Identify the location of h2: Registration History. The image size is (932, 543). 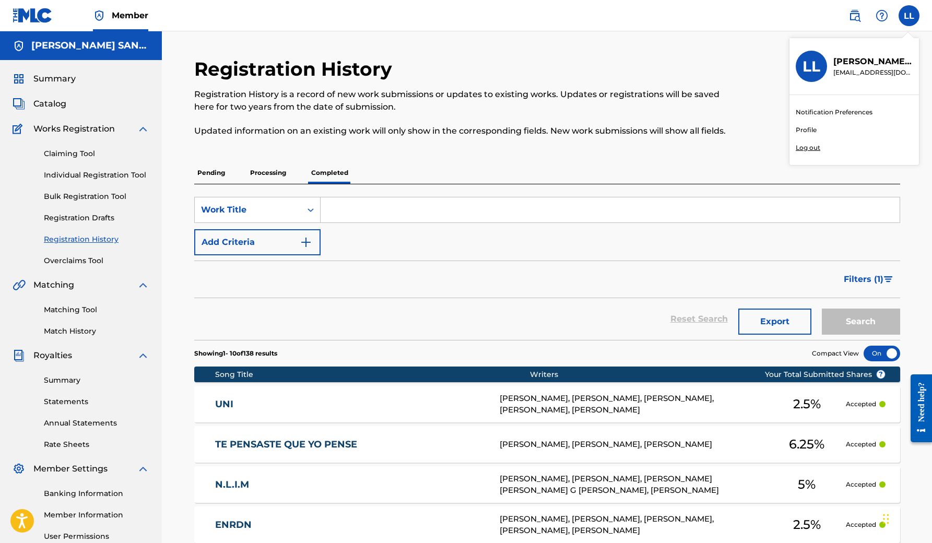
(296, 69).